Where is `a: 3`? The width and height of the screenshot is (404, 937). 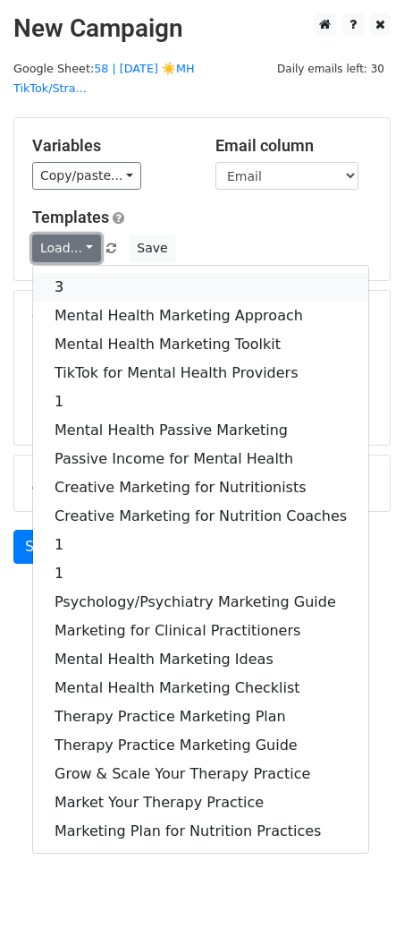 a: 3 is located at coordinates (200, 287).